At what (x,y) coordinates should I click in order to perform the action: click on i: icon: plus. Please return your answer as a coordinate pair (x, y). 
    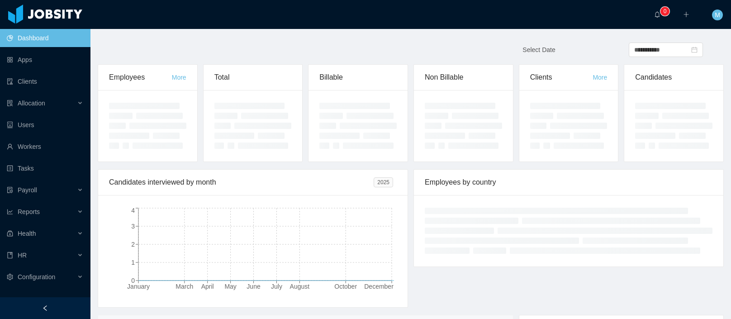
    Looking at the image, I should click on (687, 14).